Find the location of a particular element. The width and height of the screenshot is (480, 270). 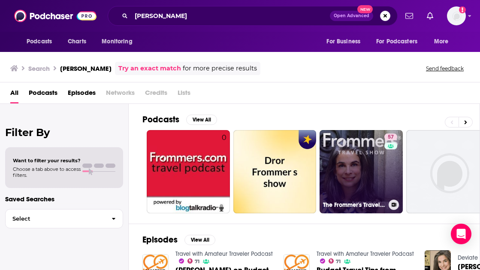

a: Charts is located at coordinates (77, 42).